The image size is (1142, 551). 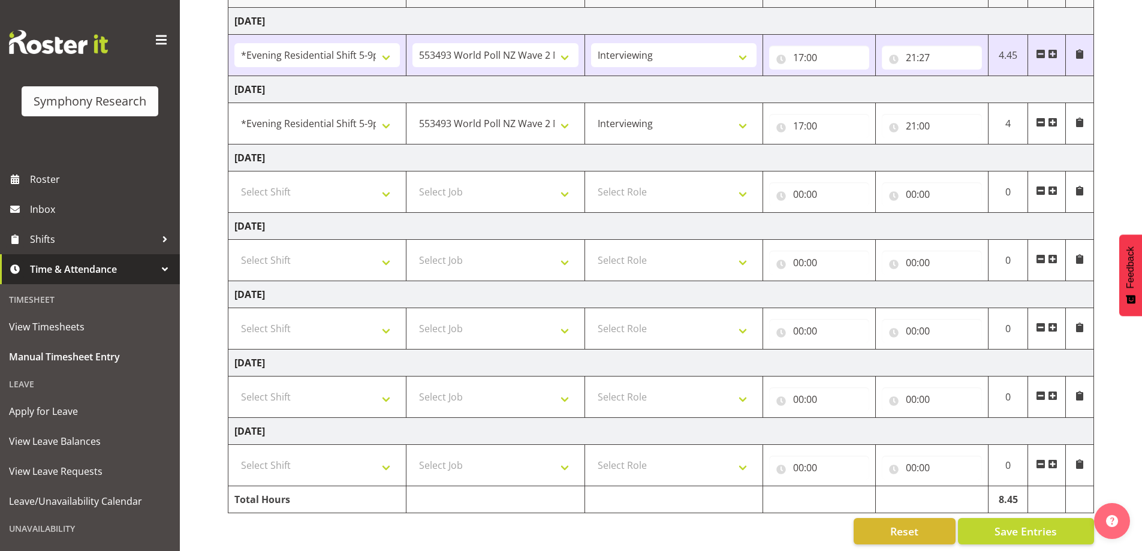 I want to click on span: Time & Attendance, so click(x=93, y=269).